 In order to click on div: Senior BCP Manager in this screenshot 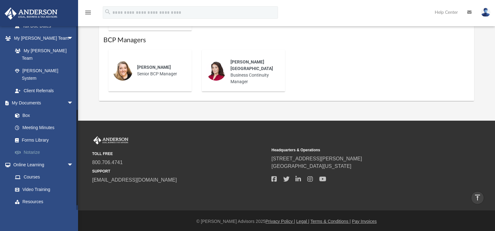, I will do `click(160, 71)`.